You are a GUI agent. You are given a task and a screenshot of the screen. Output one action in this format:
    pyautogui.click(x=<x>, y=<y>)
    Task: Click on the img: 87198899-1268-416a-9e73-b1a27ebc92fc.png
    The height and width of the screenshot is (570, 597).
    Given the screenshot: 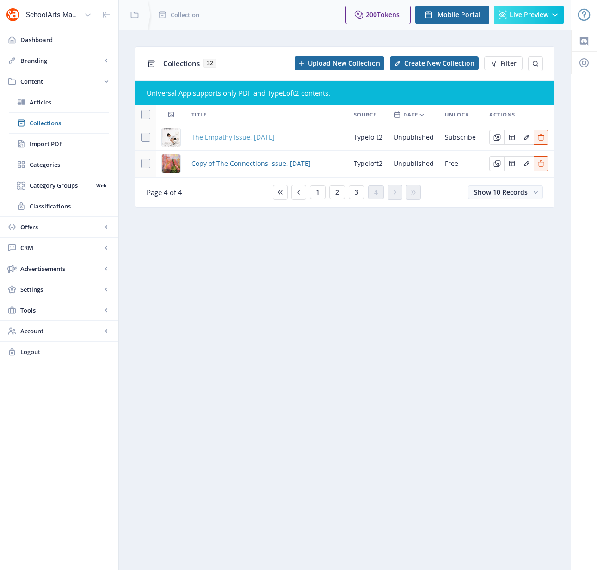 What is the action you would take?
    pyautogui.click(x=171, y=137)
    